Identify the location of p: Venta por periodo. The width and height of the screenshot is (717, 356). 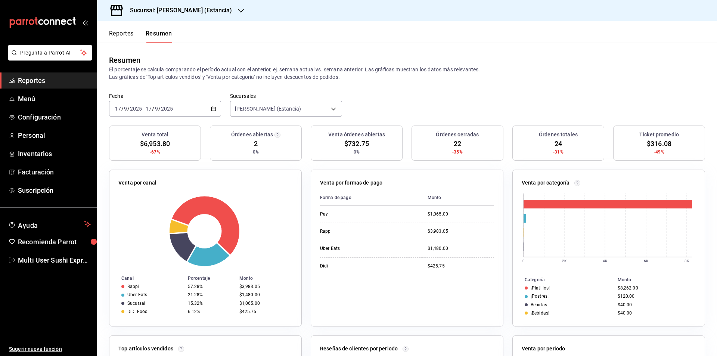
(543, 348).